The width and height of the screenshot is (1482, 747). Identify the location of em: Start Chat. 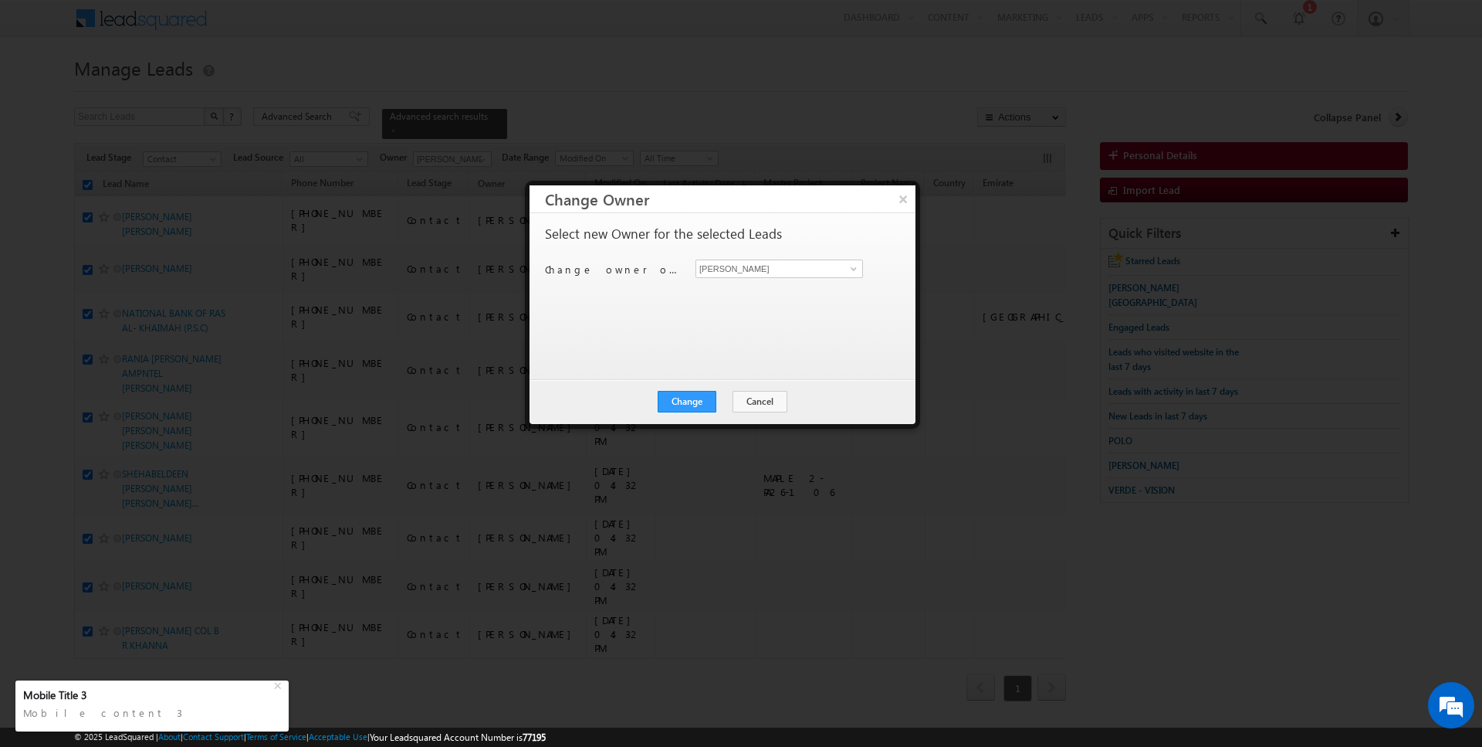
(245, 486).